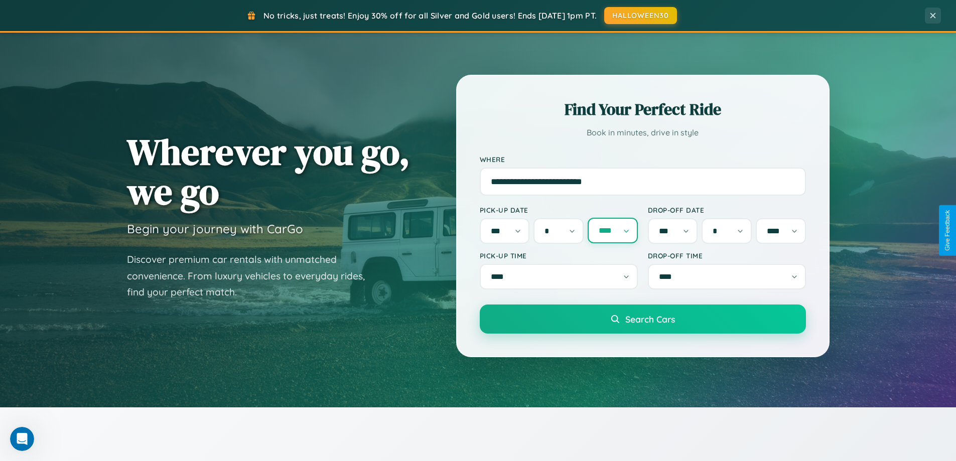 Image resolution: width=956 pixels, height=461 pixels. Describe the element at coordinates (643, 132) in the screenshot. I see `p: Book in minutes, drive in style` at that location.